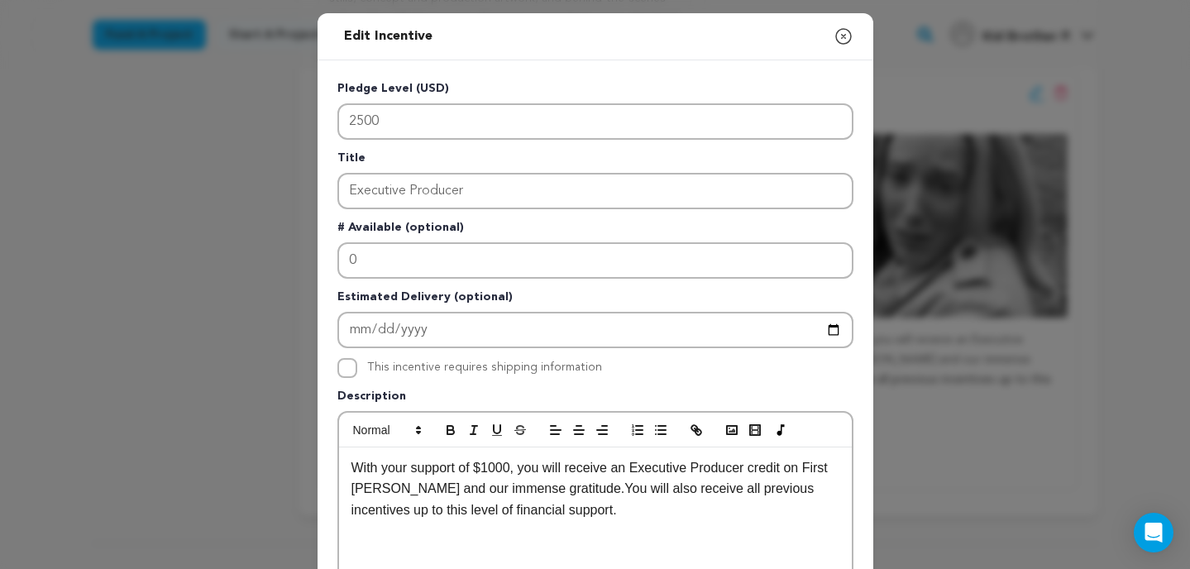  Describe the element at coordinates (596, 400) in the screenshot. I see `p: Description` at that location.